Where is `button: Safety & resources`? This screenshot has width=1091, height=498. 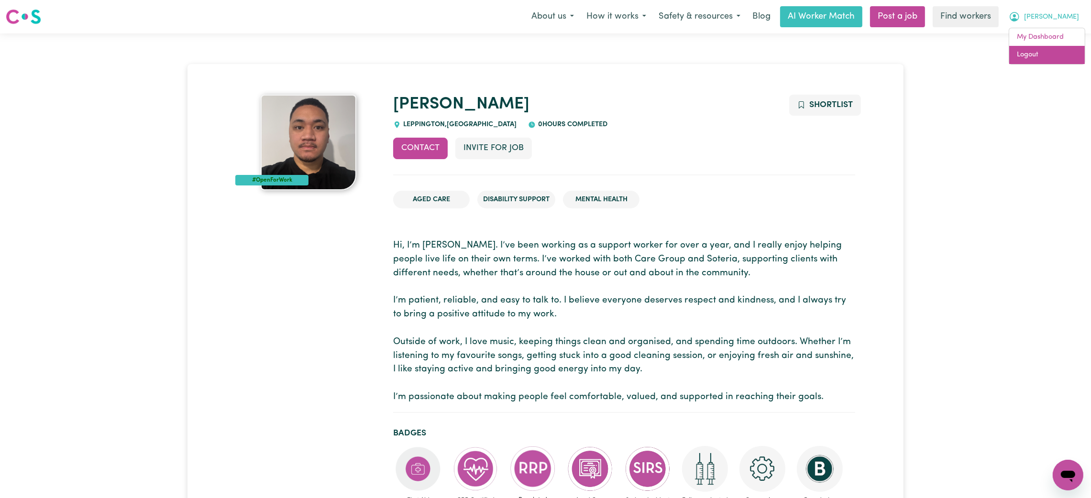
button: Safety & resources is located at coordinates (699, 17).